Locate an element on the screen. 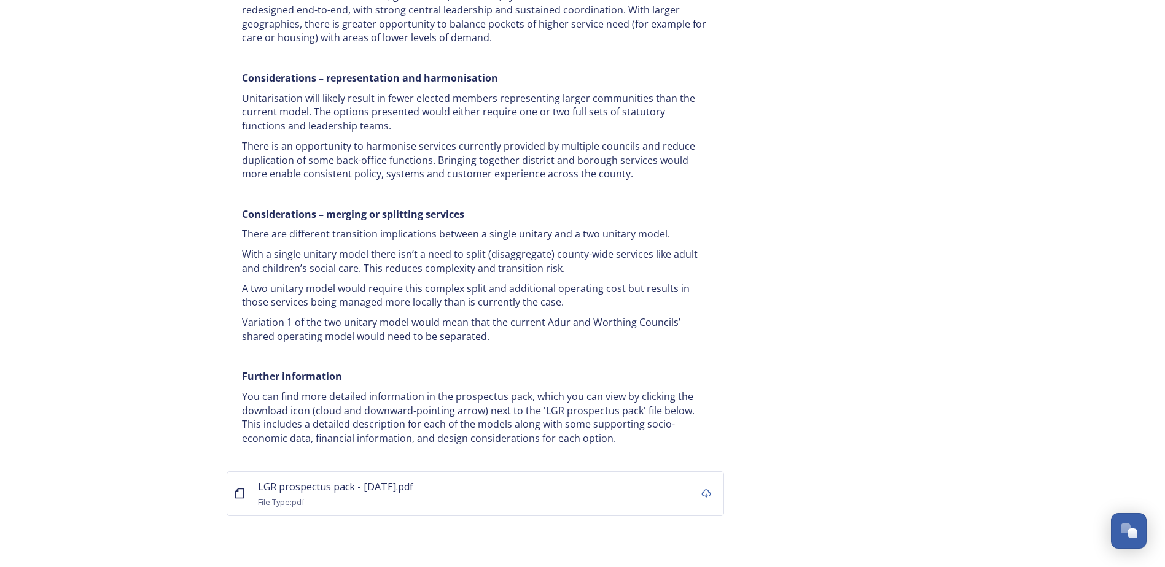 The height and width of the screenshot is (567, 1165). p: A two unitary model would require this complex split and additional operating cost but results in... is located at coordinates (475, 295).